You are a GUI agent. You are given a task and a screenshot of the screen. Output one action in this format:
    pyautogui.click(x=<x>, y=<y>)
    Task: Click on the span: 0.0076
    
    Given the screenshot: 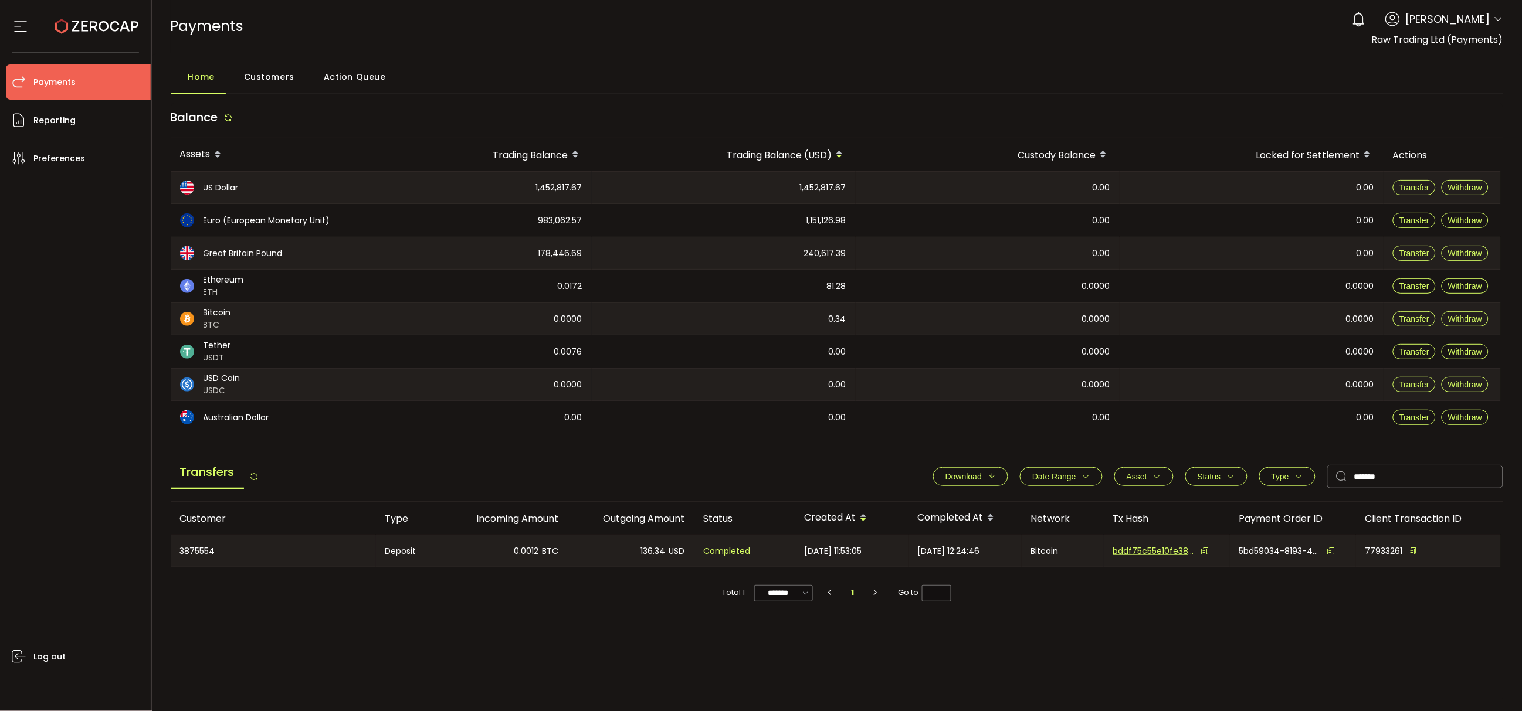 What is the action you would take?
    pyautogui.click(x=568, y=352)
    